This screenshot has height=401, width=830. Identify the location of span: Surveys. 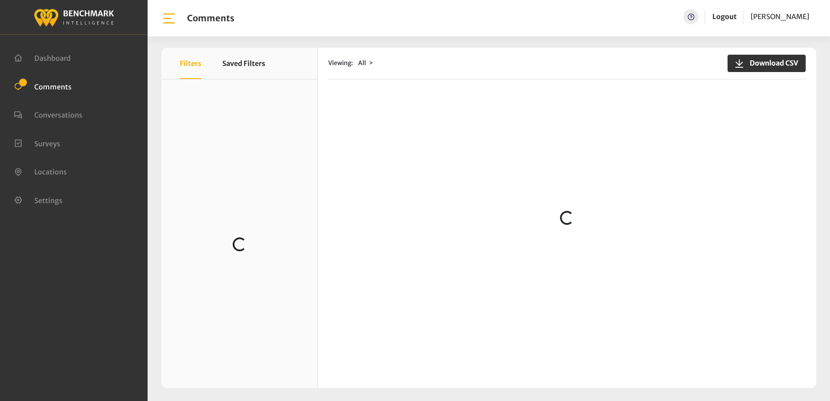
(47, 143).